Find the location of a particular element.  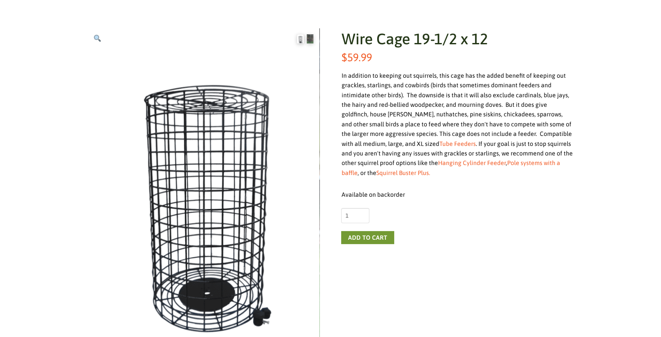

a: Pole systems with a baffle is located at coordinates (451, 168).